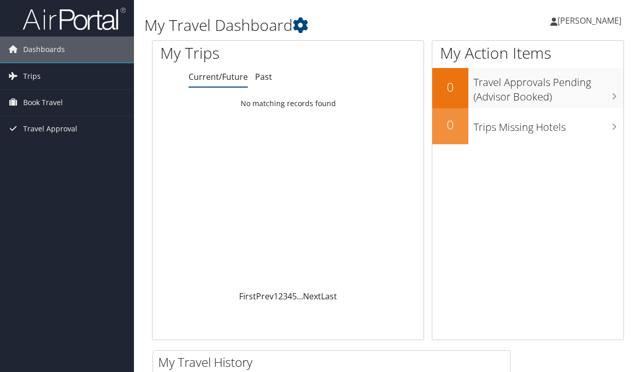 The height and width of the screenshot is (372, 642). I want to click on h1: My Travel Dashboard, so click(307, 25).